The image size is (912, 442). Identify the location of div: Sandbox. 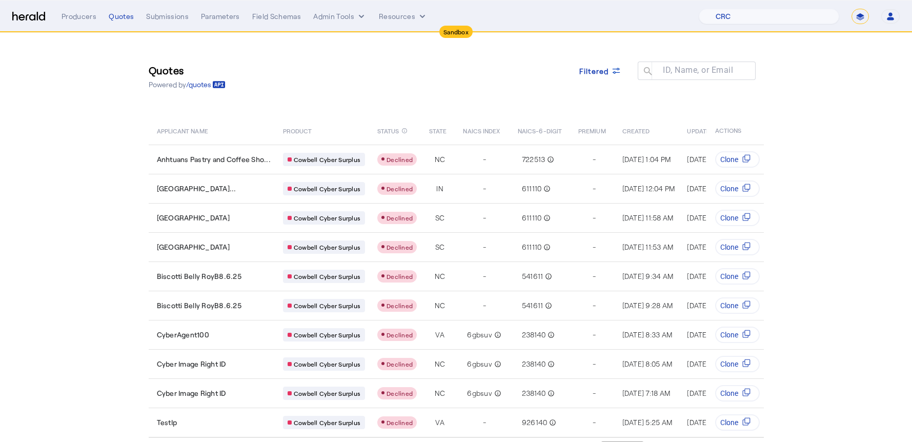
(455, 32).